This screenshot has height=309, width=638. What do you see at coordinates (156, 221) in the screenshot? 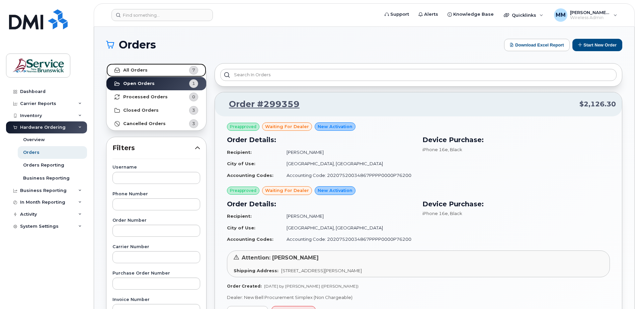
I see `label: Order Number` at bounding box center [156, 221].